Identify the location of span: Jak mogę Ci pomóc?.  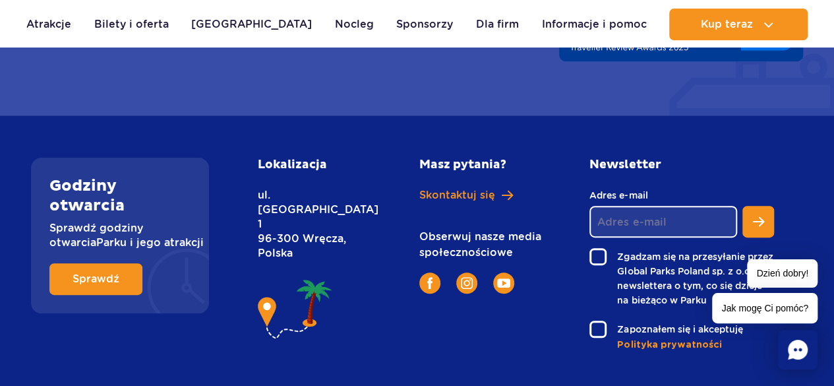
(765, 308).